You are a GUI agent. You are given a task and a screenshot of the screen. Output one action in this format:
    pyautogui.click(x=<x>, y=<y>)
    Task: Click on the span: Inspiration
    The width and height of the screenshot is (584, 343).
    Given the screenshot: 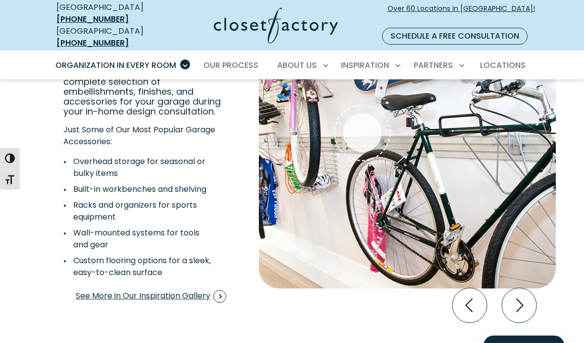 What is the action you would take?
    pyautogui.click(x=365, y=65)
    